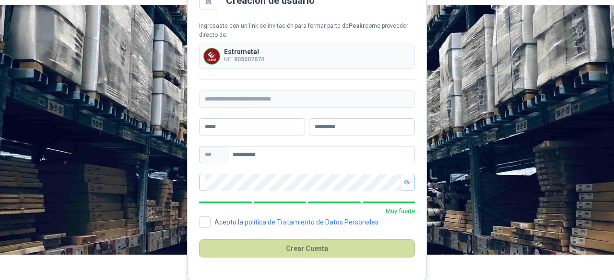  Describe the element at coordinates (307, 31) in the screenshot. I see `div: Ingresaste con un link de invitación para formar parte de como proveedor directo de:` at that location.